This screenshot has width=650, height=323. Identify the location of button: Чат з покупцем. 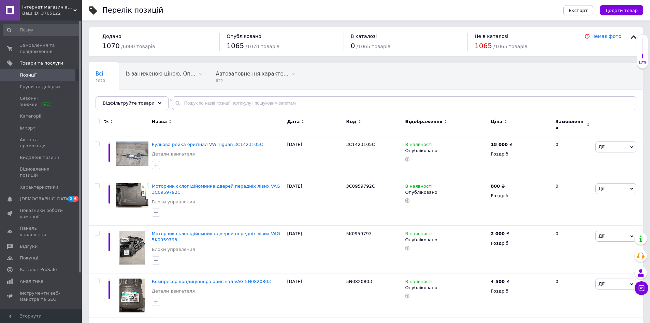
(642, 288).